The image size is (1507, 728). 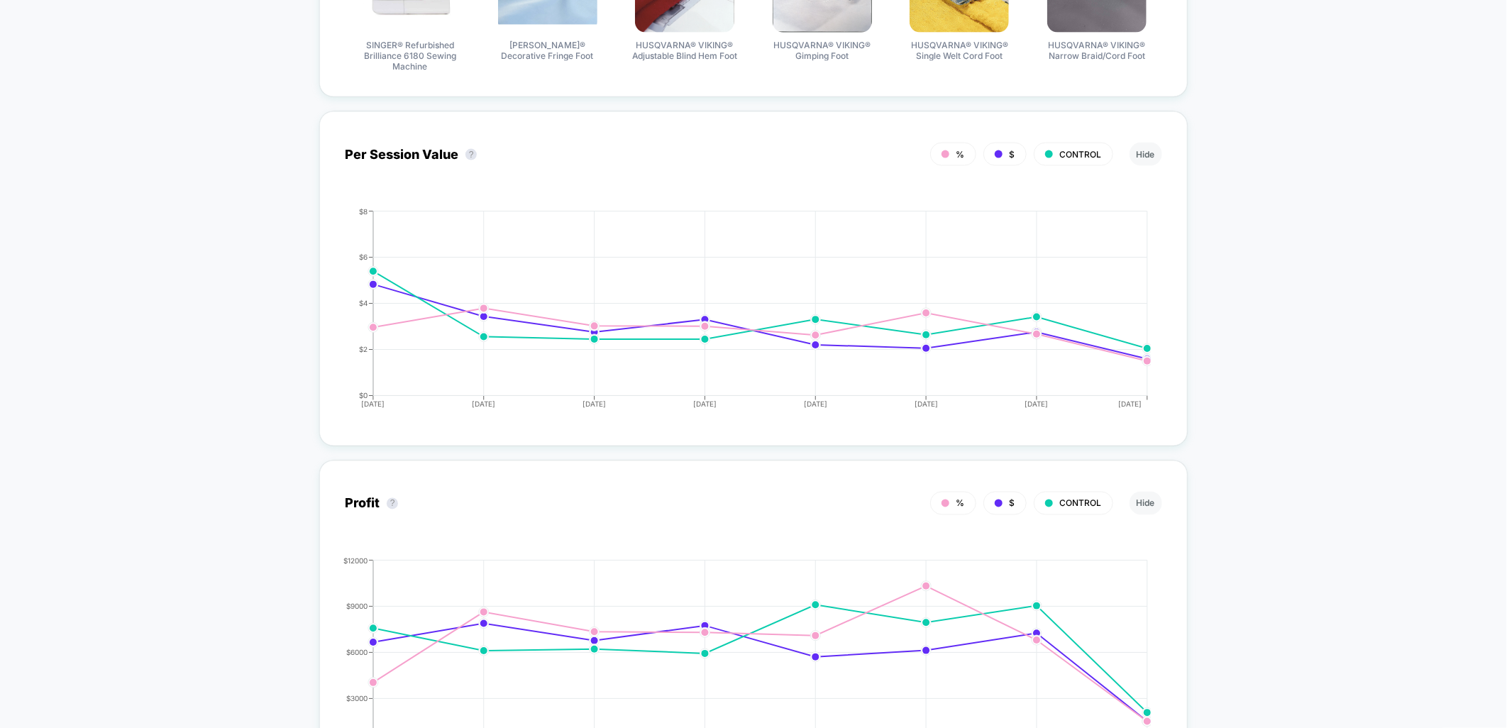 What do you see at coordinates (363, 395) in the screenshot?
I see `tspan: $0` at bounding box center [363, 395].